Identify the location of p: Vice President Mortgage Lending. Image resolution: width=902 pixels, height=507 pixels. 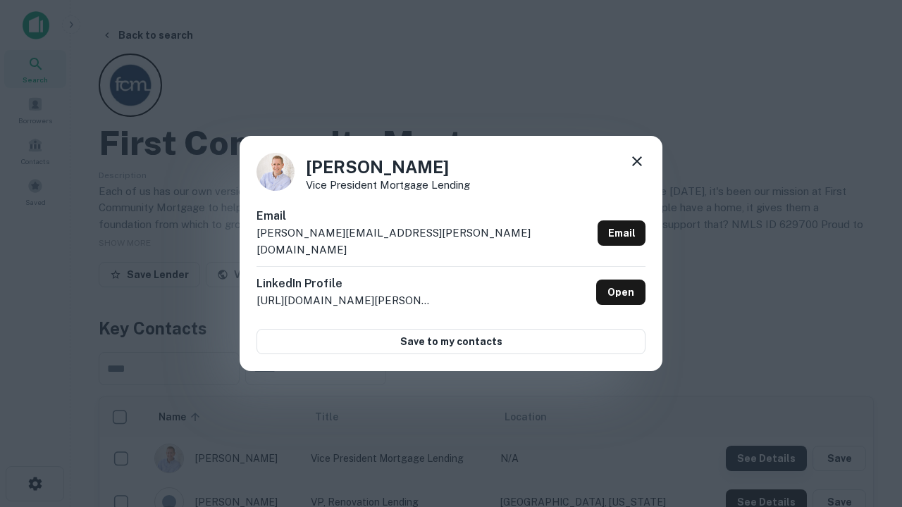
(387, 185).